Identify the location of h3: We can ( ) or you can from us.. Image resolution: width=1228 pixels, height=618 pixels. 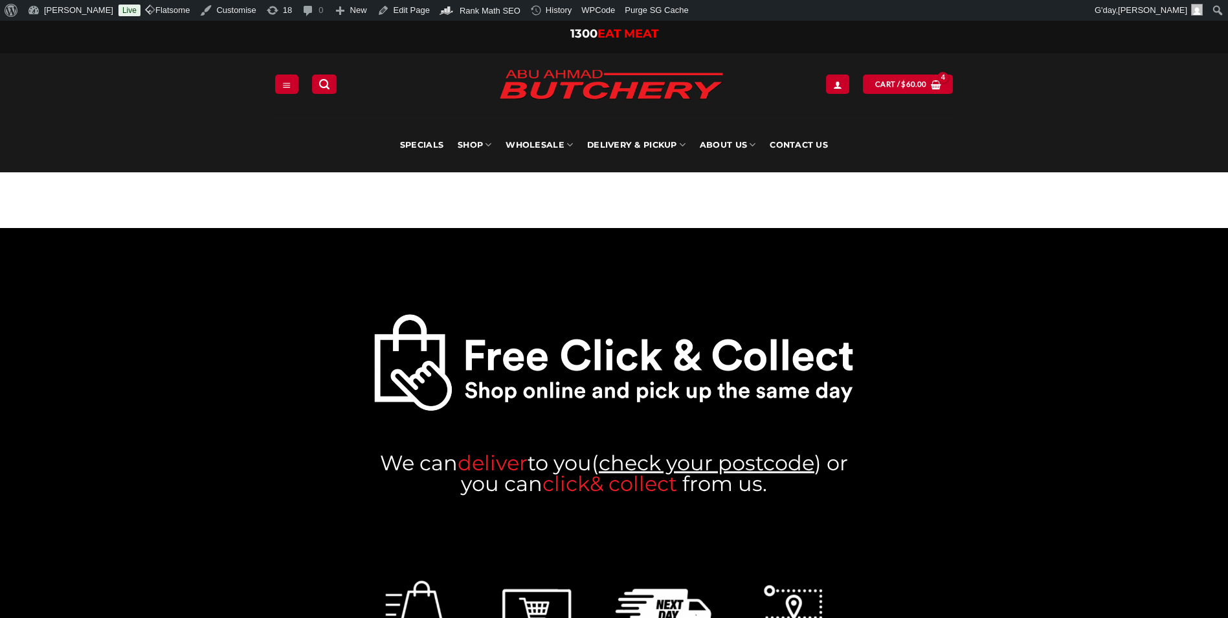
(614, 473).